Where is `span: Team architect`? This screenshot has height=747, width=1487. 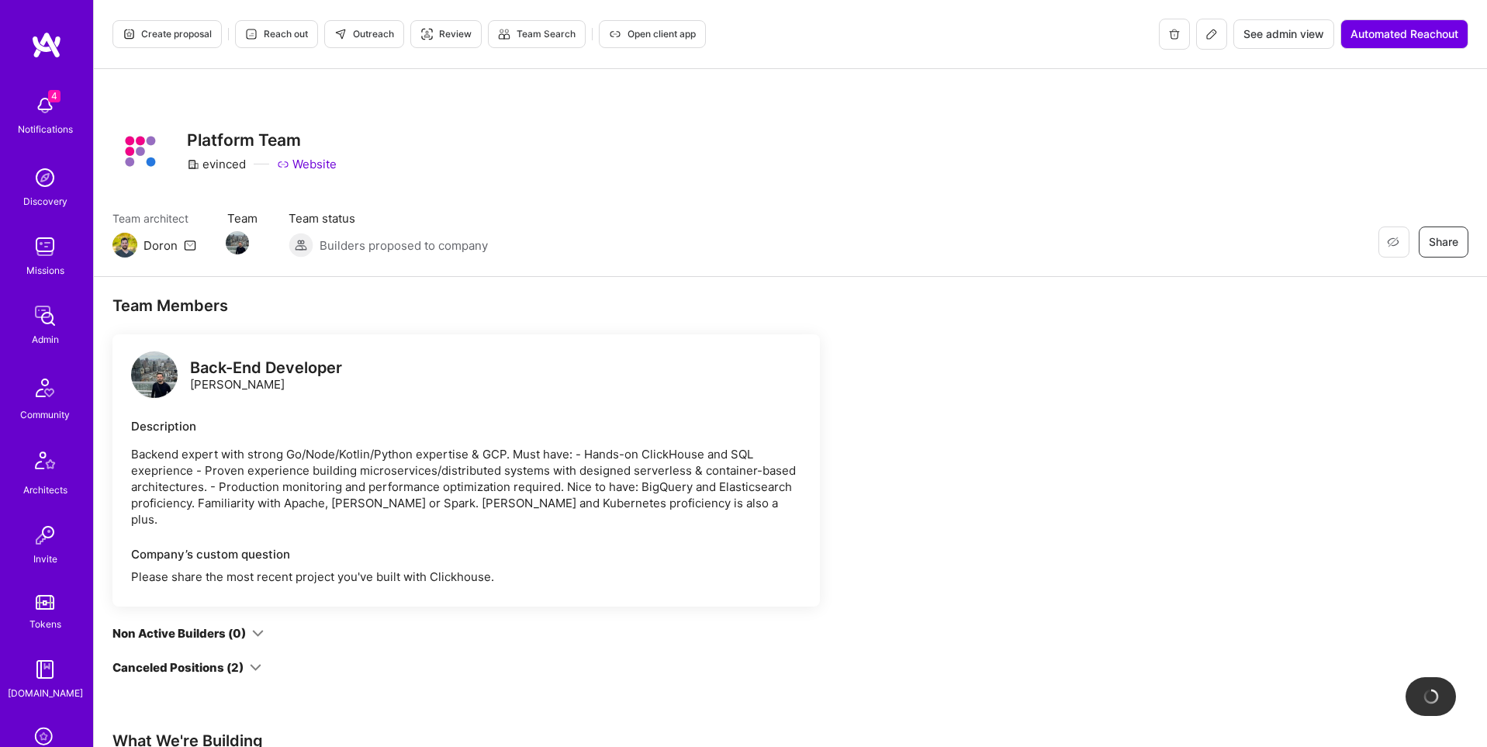
span: Team architect is located at coordinates (154, 218).